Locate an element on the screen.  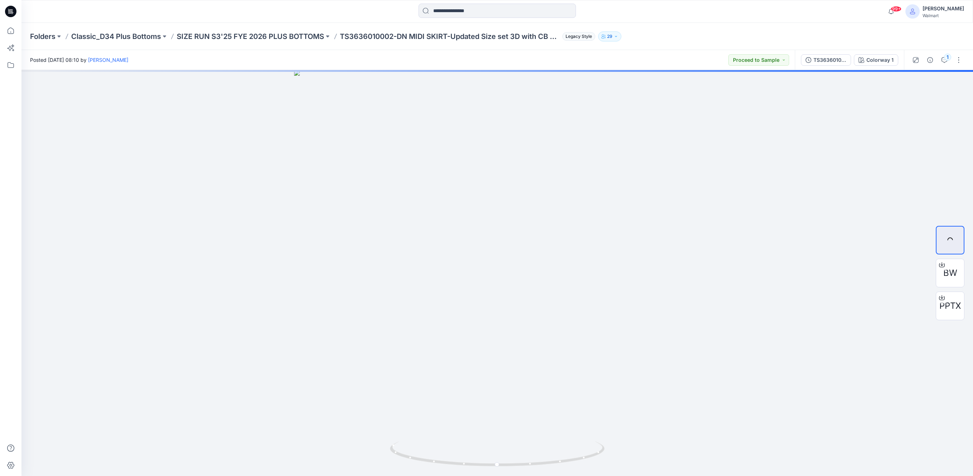
a: SIZE RUN S3'25 FYE 2026 PLUS BOTTOMS is located at coordinates (250, 36).